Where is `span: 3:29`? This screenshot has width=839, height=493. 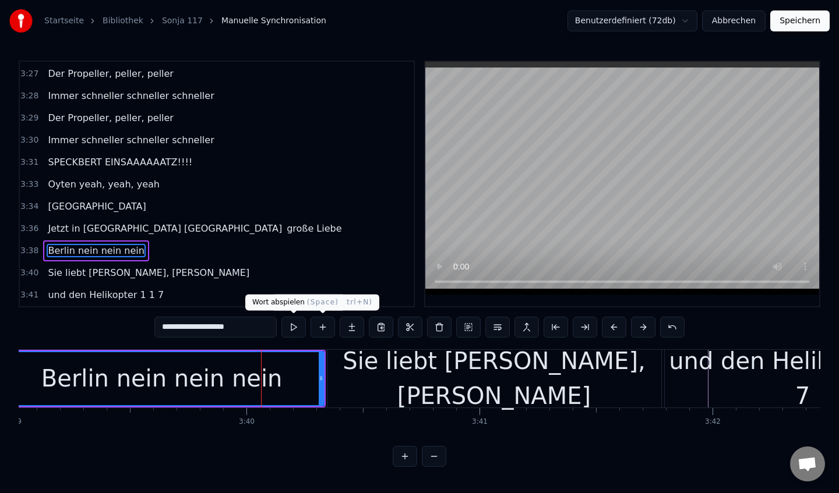
span: 3:29 is located at coordinates (29, 118).